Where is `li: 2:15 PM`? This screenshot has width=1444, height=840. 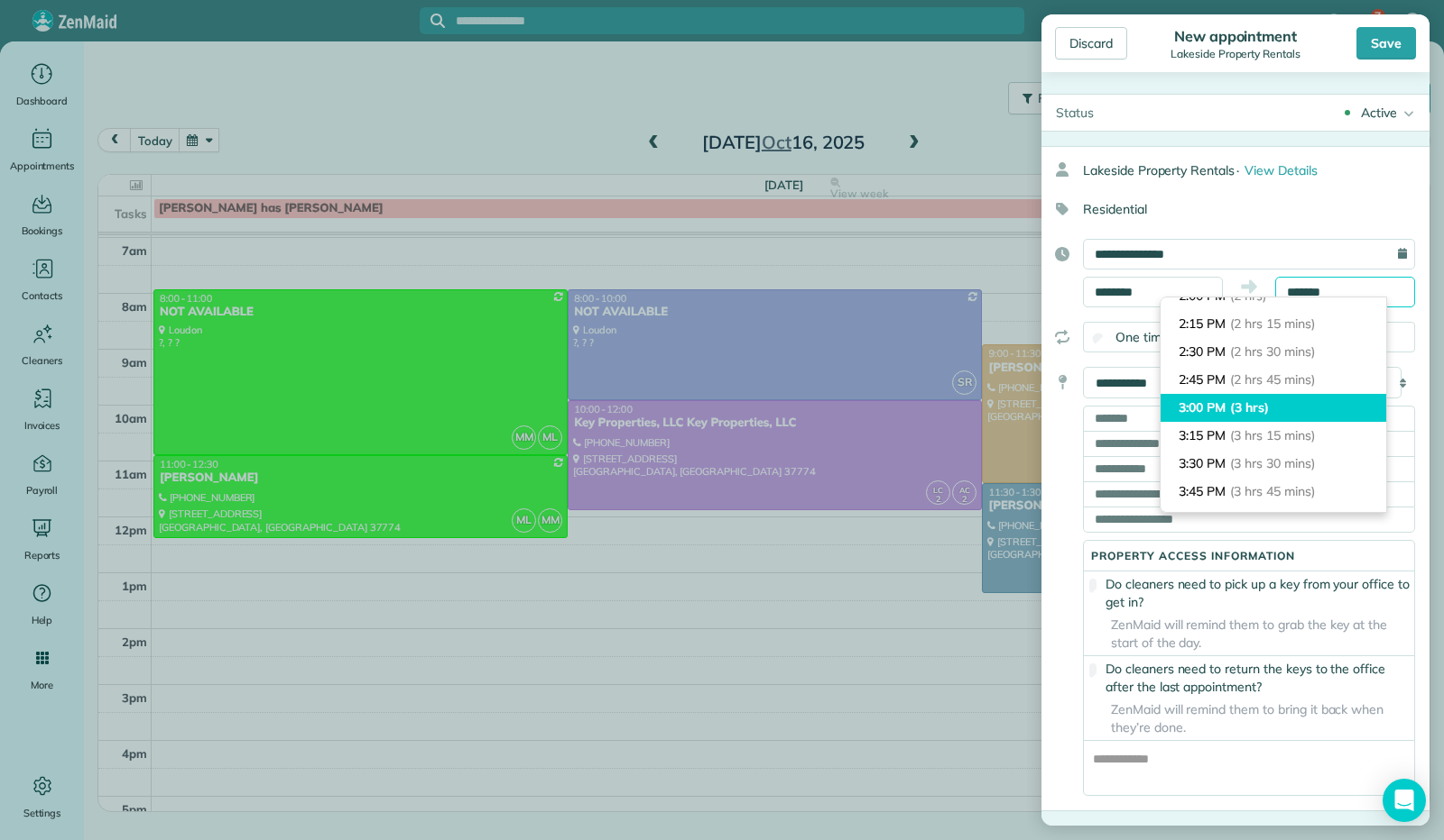
li: 2:15 PM is located at coordinates (1273, 324).